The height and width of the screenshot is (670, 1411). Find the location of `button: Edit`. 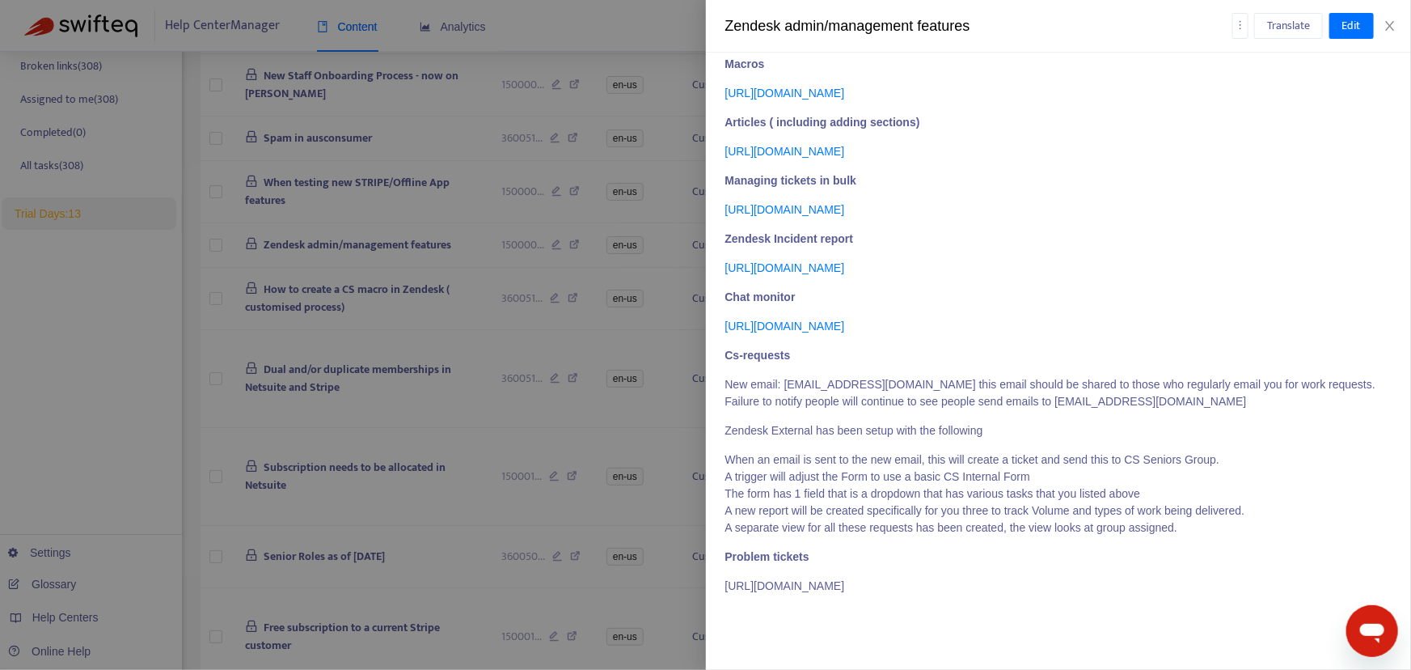

button: Edit is located at coordinates (1352, 26).